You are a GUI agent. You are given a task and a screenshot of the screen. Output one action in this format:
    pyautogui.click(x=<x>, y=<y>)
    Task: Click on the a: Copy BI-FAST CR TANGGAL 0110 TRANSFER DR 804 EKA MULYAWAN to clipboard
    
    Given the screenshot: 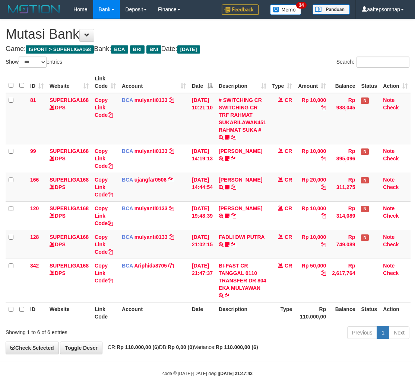 What is the action you would take?
    pyautogui.click(x=228, y=296)
    